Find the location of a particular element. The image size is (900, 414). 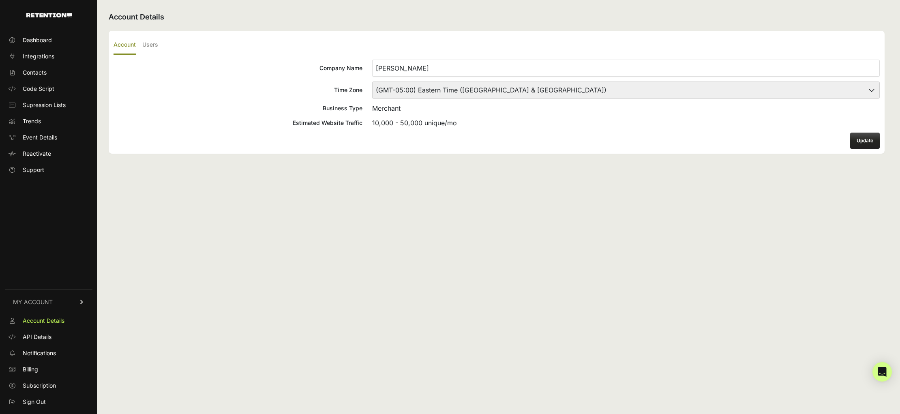

div: Merchant is located at coordinates (626, 108).